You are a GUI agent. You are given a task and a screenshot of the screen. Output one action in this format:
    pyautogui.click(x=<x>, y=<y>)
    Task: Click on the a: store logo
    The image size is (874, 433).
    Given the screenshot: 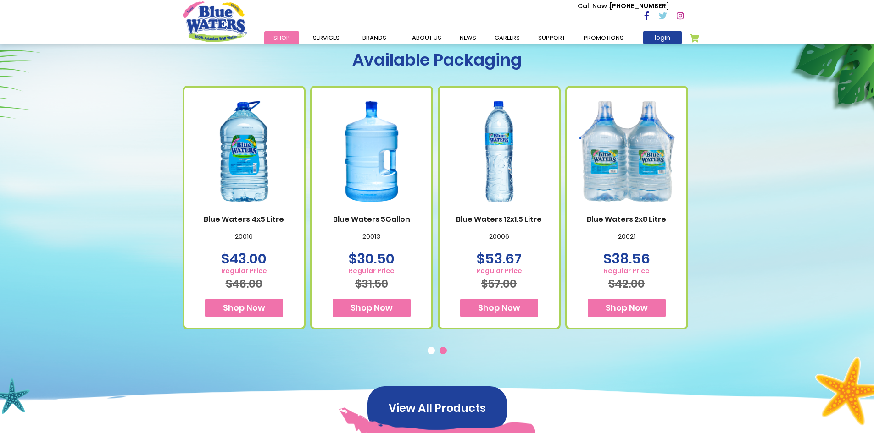 What is the action you would take?
    pyautogui.click(x=215, y=22)
    